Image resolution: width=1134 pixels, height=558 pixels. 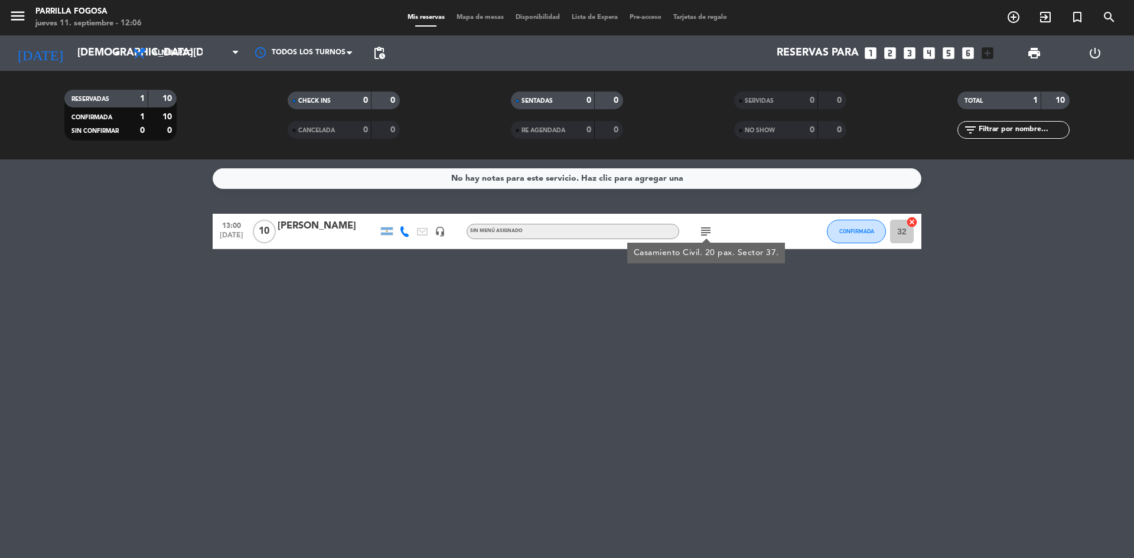 I want to click on i: looks_5, so click(x=949, y=53).